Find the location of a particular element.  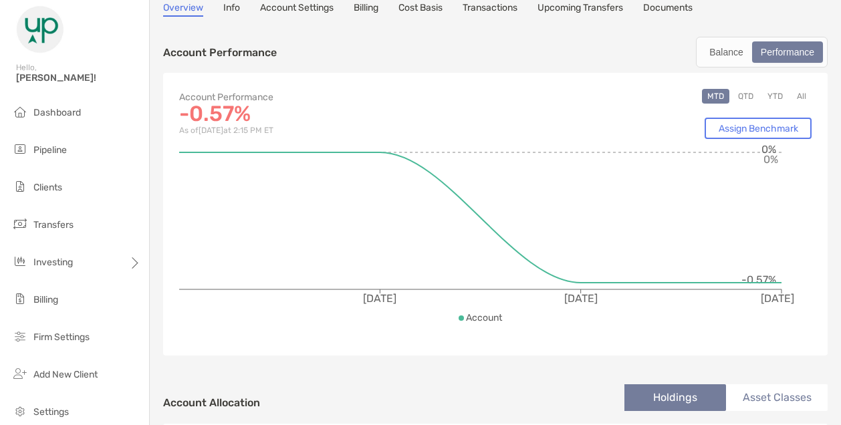

img: transfers icon is located at coordinates (20, 224).